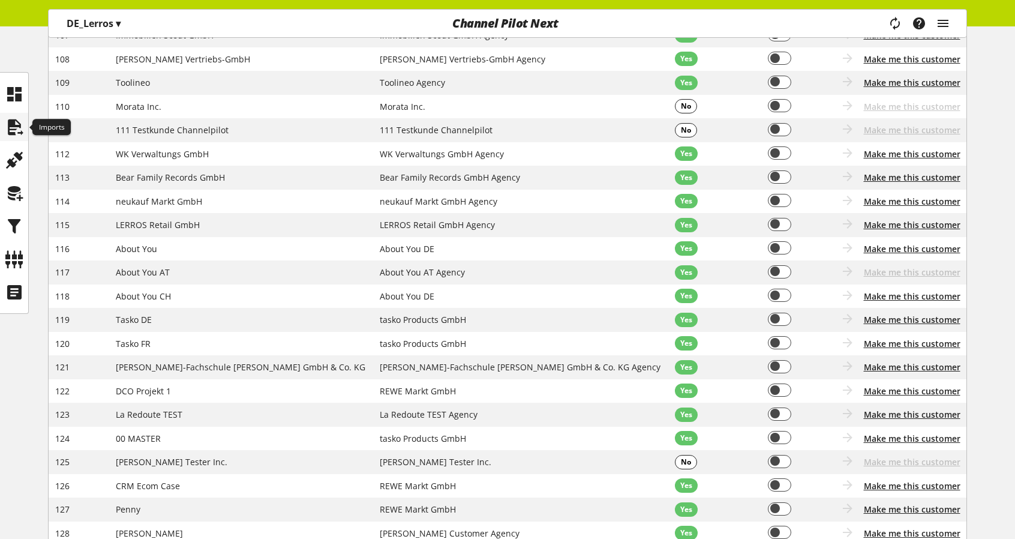 This screenshot has width=1015, height=539. What do you see at coordinates (62, 59) in the screenshot?
I see `span: 108` at bounding box center [62, 59].